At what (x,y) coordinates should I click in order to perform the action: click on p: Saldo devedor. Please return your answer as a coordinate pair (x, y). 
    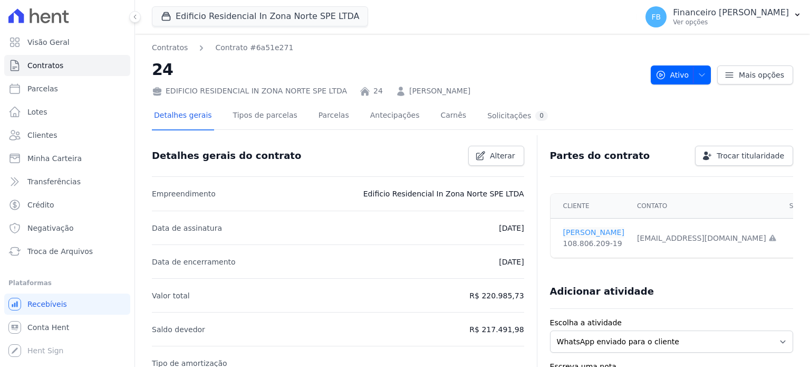
    Looking at the image, I should click on (178, 329).